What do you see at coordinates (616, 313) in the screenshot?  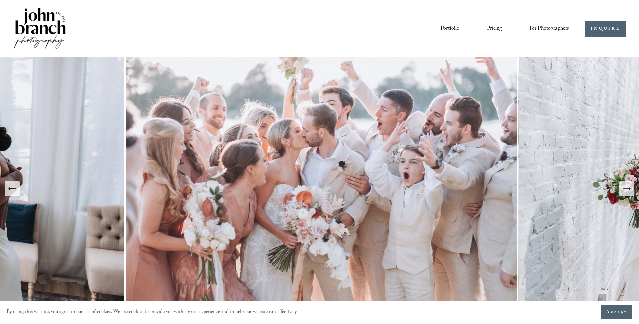 I see `button: Accept` at bounding box center [616, 313].